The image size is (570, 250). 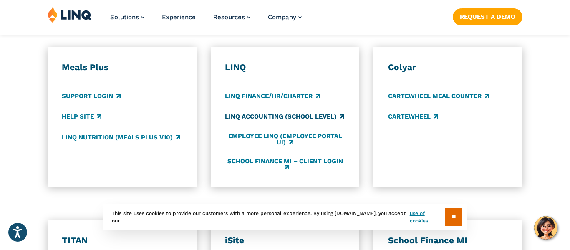 What do you see at coordinates (448, 67) in the screenshot?
I see `h3: Colyar` at bounding box center [448, 67].